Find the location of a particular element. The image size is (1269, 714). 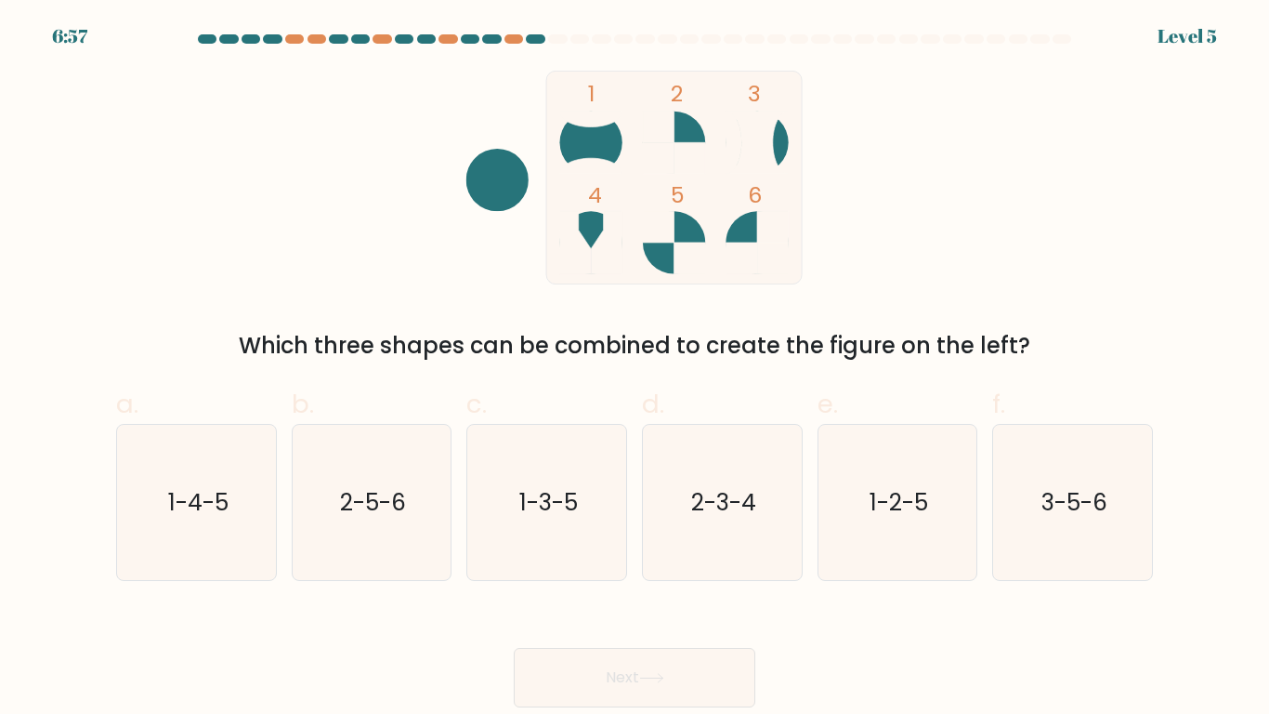

div: 6:57 is located at coordinates (70, 36).